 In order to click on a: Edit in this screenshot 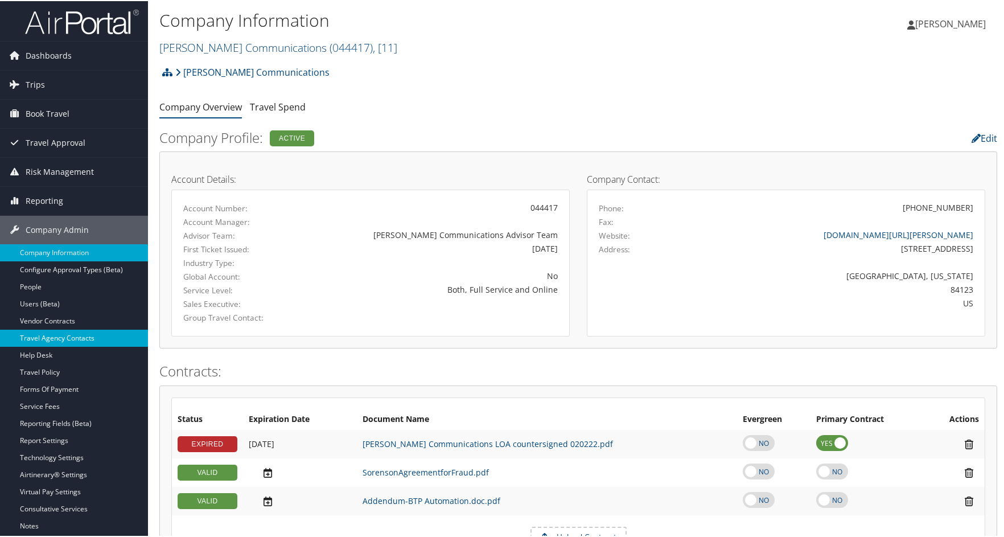, I will do `click(984, 137)`.